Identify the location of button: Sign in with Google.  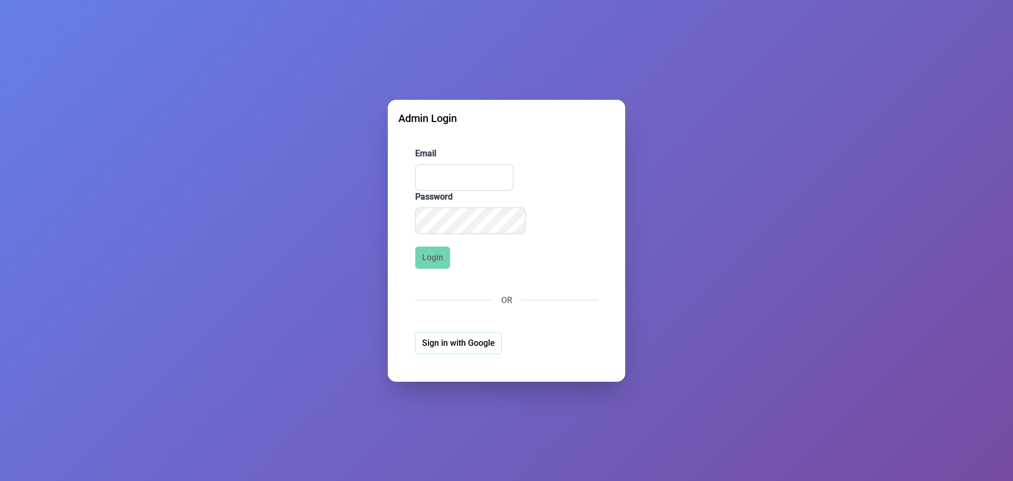
(459, 343).